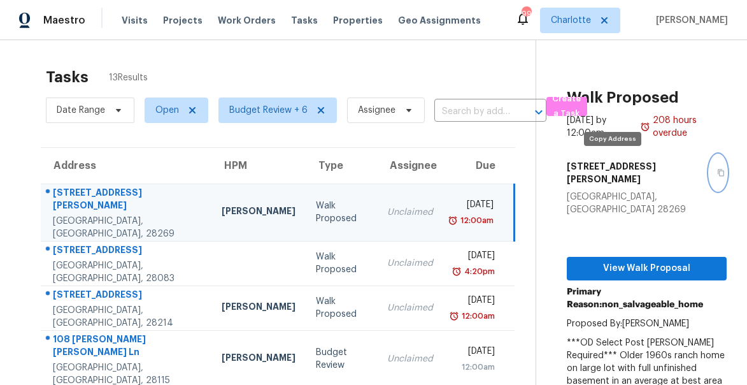  What do you see at coordinates (479, 166) in the screenshot?
I see `th: Due` at bounding box center [479, 166].